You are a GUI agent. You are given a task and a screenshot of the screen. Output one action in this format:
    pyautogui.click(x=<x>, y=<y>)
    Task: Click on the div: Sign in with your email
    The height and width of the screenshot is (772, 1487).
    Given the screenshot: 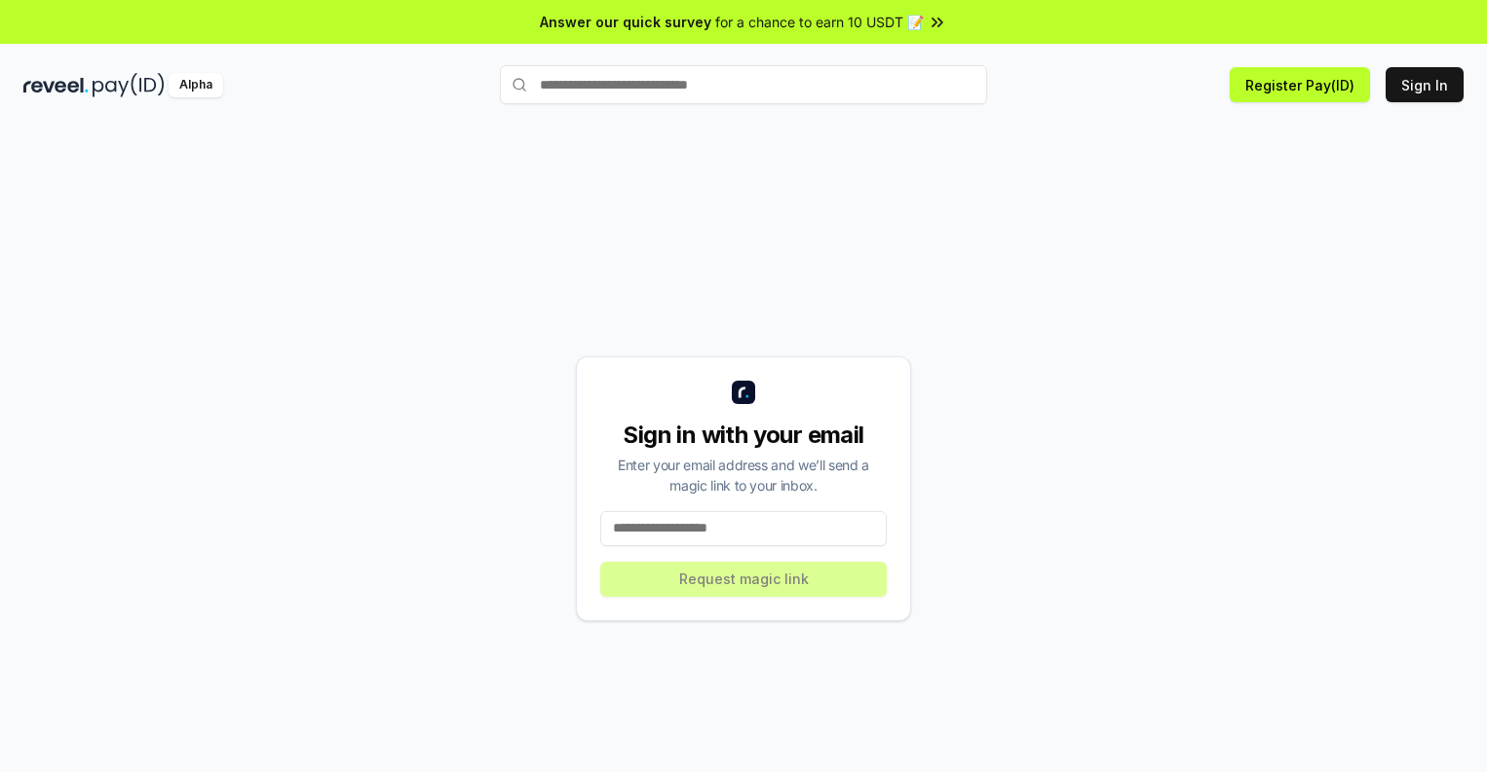 What is the action you would take?
    pyautogui.click(x=743, y=435)
    